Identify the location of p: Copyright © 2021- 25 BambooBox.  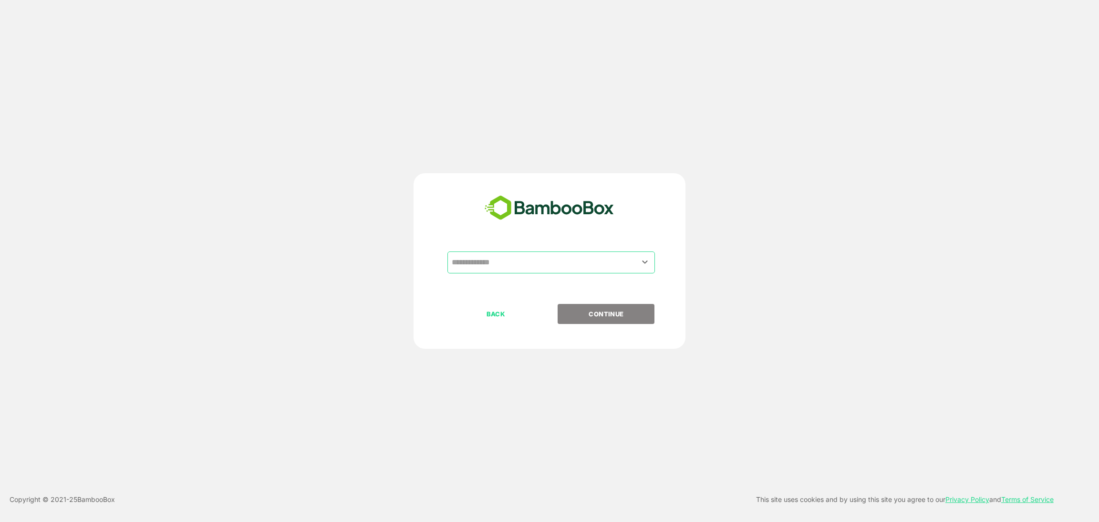
(62, 499).